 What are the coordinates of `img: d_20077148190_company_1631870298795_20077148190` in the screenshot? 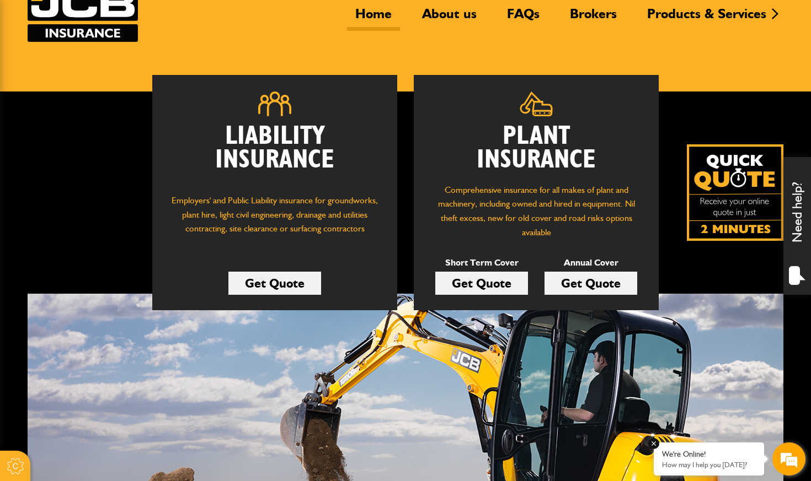 It's located at (33, 69).